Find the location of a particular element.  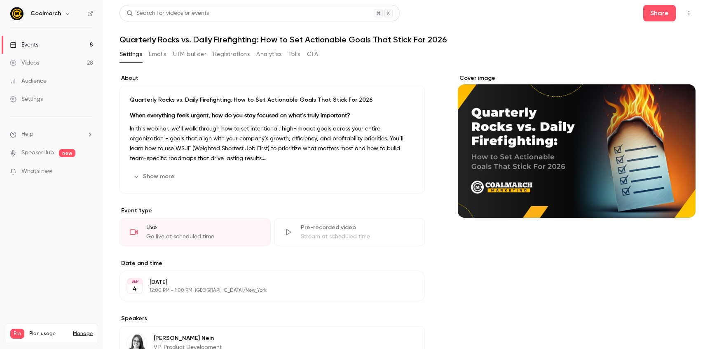

div: LiveGo live at scheduled time is located at coordinates (195, 232).